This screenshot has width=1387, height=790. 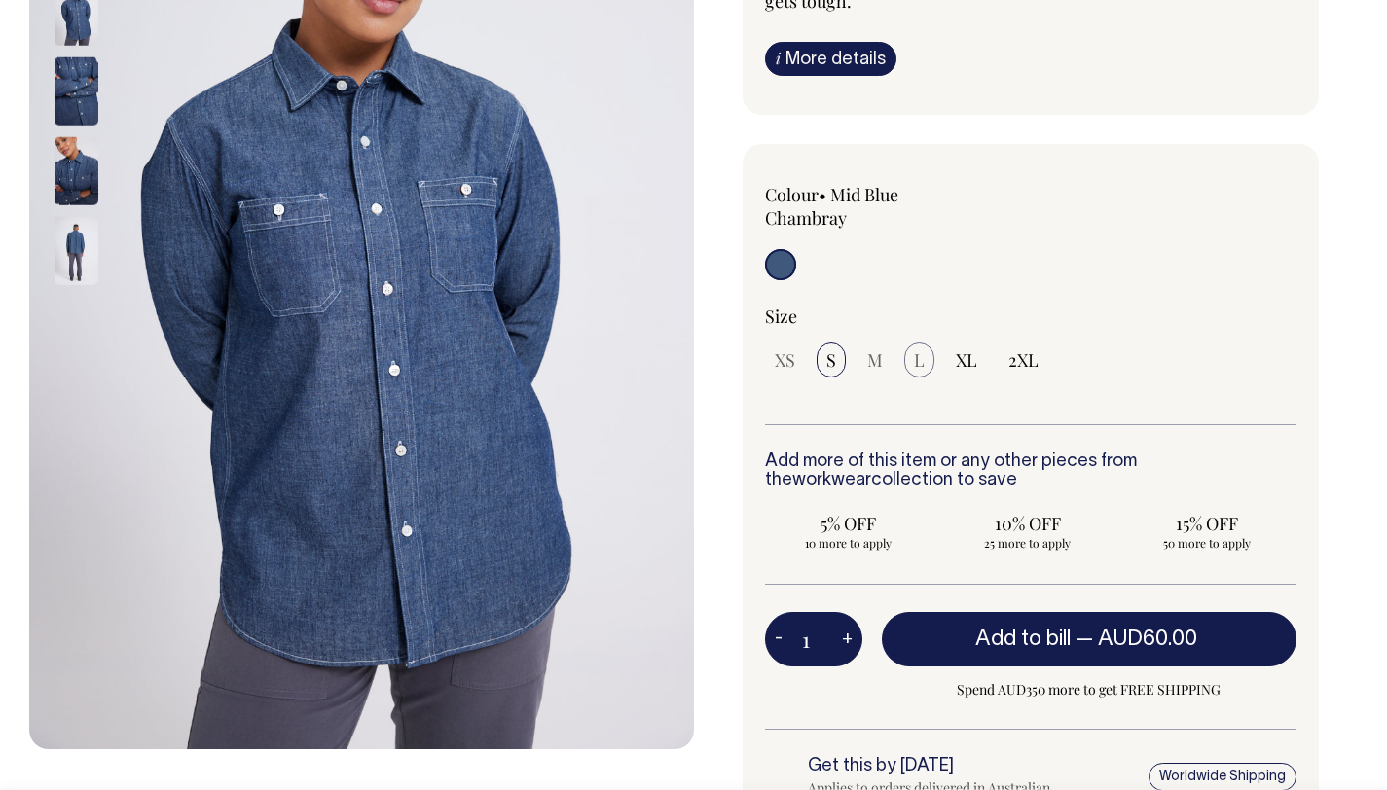 What do you see at coordinates (831, 360) in the screenshot?
I see `input: S` at bounding box center [831, 360].